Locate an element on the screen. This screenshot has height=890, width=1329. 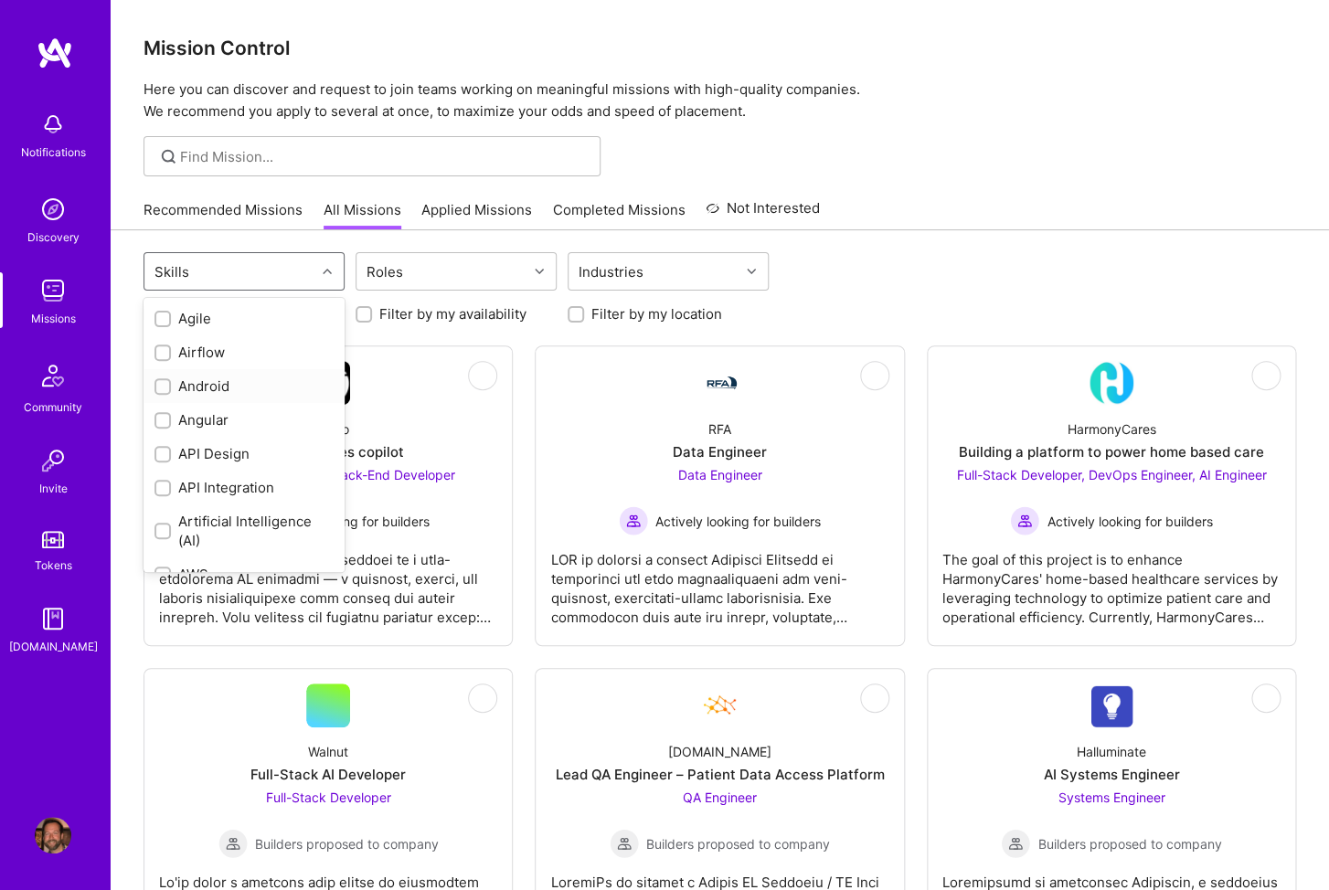
img: User Avatar is located at coordinates (53, 835).